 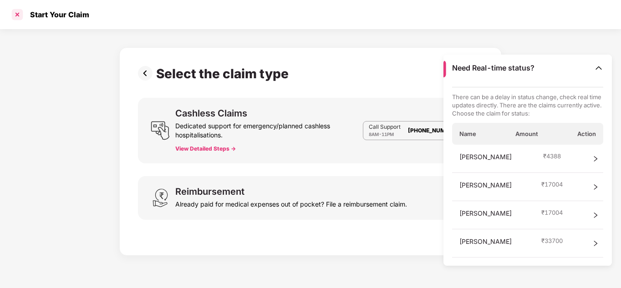 What do you see at coordinates (57, 15) in the screenshot?
I see `div: Start Your Claim` at bounding box center [57, 15].